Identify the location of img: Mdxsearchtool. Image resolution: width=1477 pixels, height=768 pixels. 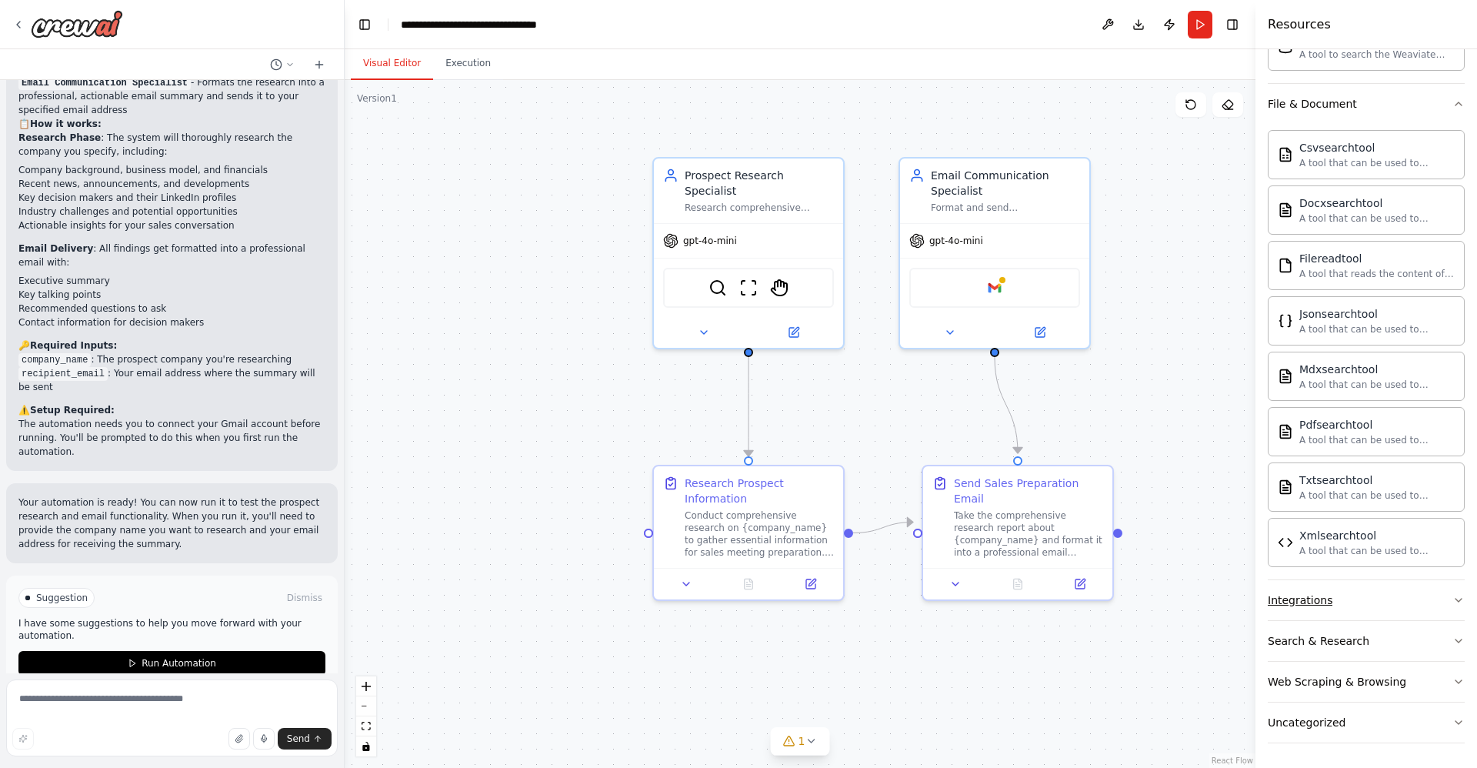
(1286, 376).